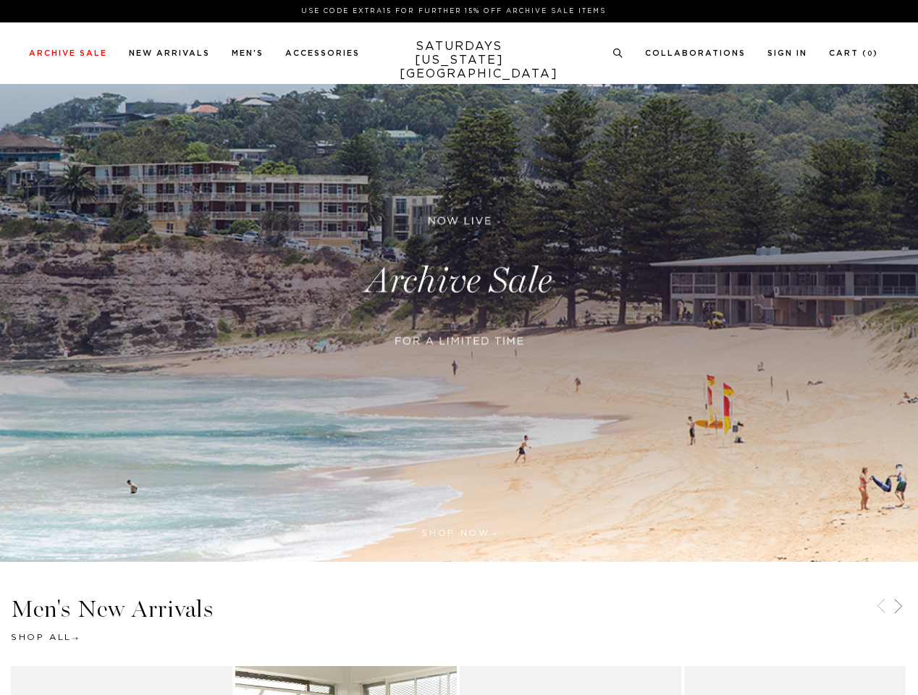 This screenshot has height=695, width=918. Describe the element at coordinates (44, 637) in the screenshot. I see `a: Shop All` at that location.